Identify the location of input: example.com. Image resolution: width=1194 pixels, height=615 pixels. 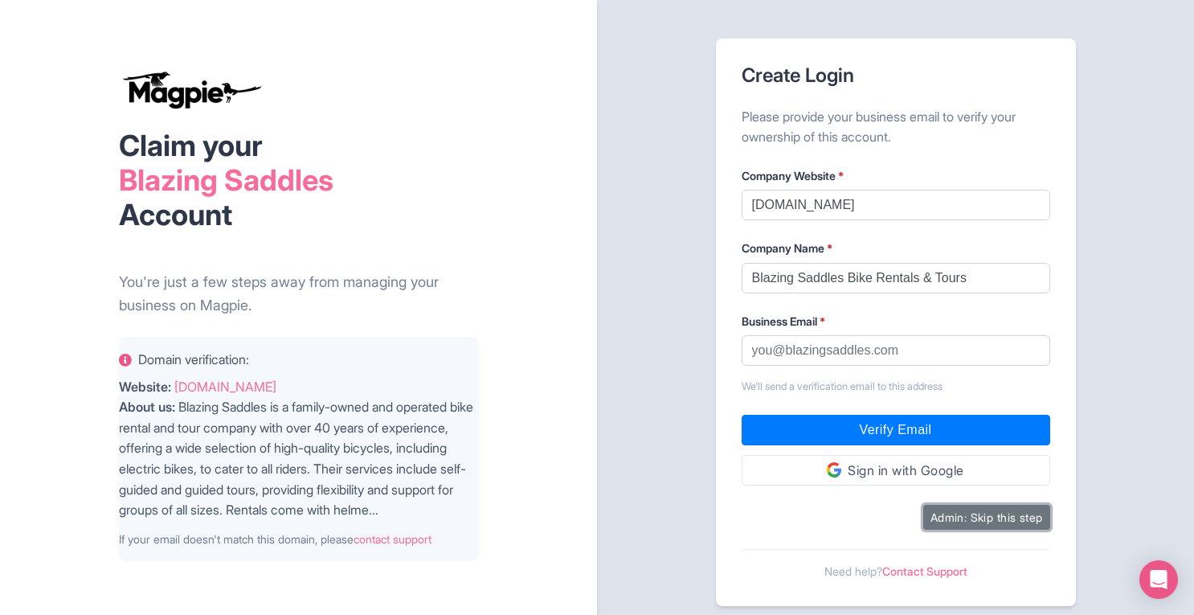
(896, 205).